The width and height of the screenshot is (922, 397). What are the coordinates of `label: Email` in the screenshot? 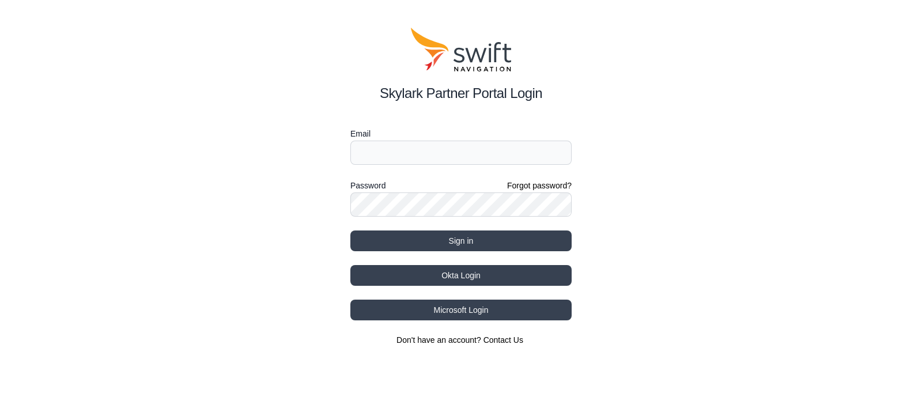 It's located at (461, 134).